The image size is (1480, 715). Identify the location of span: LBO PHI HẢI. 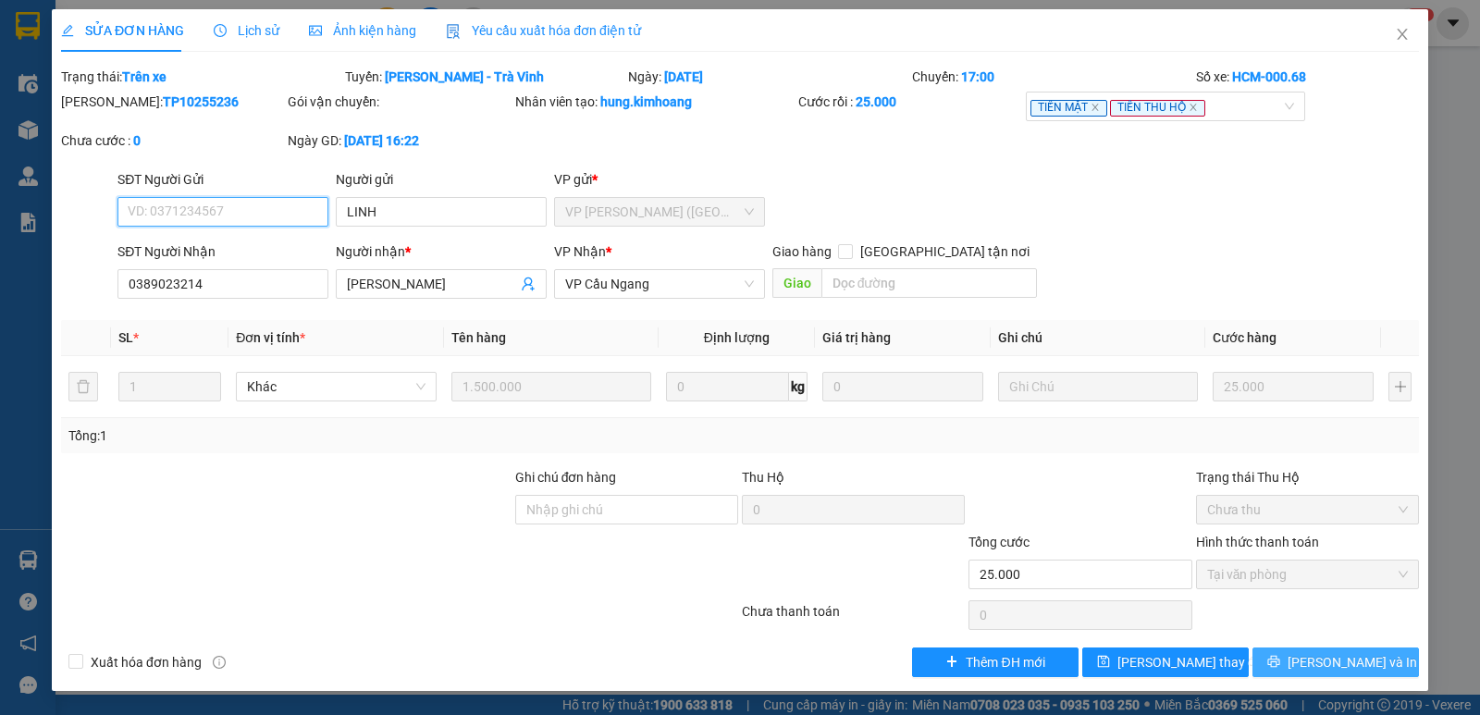
(149, 108).